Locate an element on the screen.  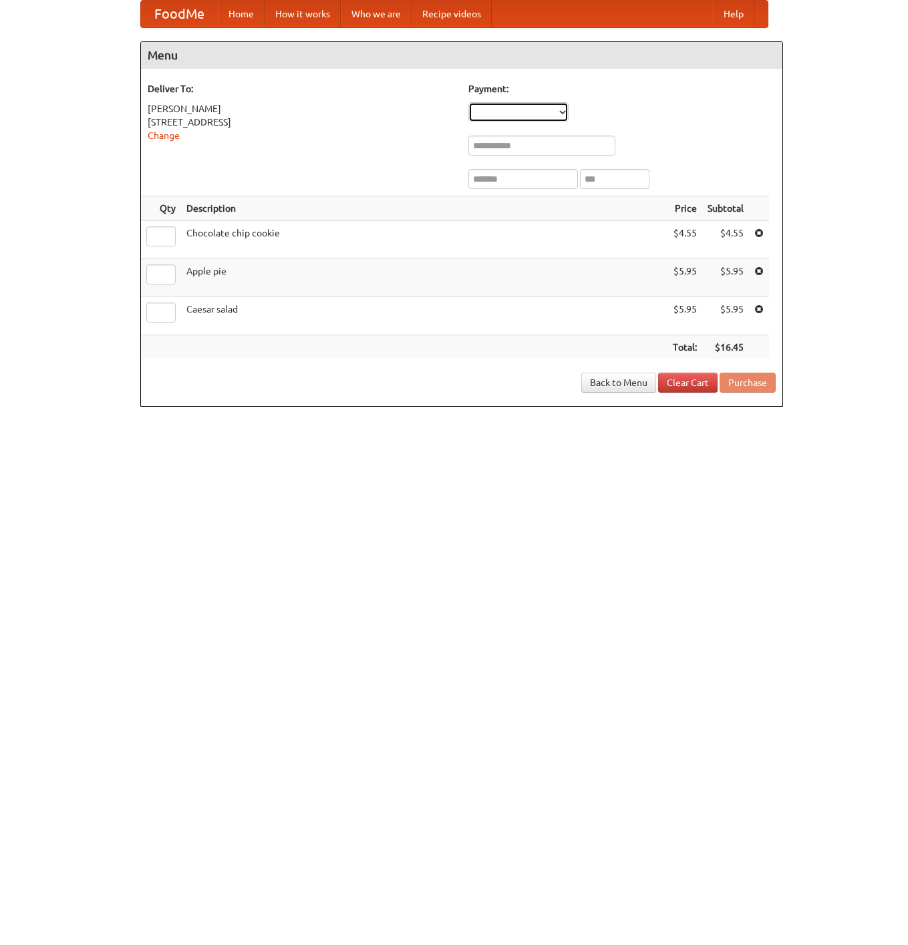
a: Home is located at coordinates (241, 14).